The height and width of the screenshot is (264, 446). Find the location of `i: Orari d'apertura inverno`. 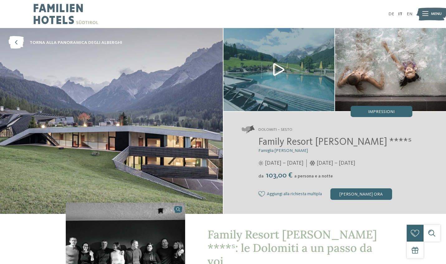

i: Orari d'apertura inverno is located at coordinates (312, 163).